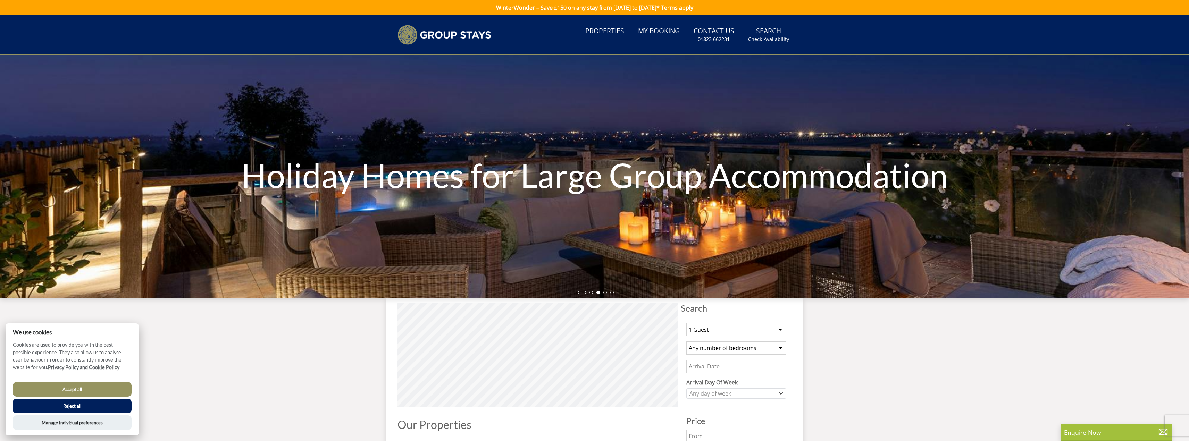 Image resolution: width=1189 pixels, height=441 pixels. I want to click on a: SearchCheck Availability, so click(769, 35).